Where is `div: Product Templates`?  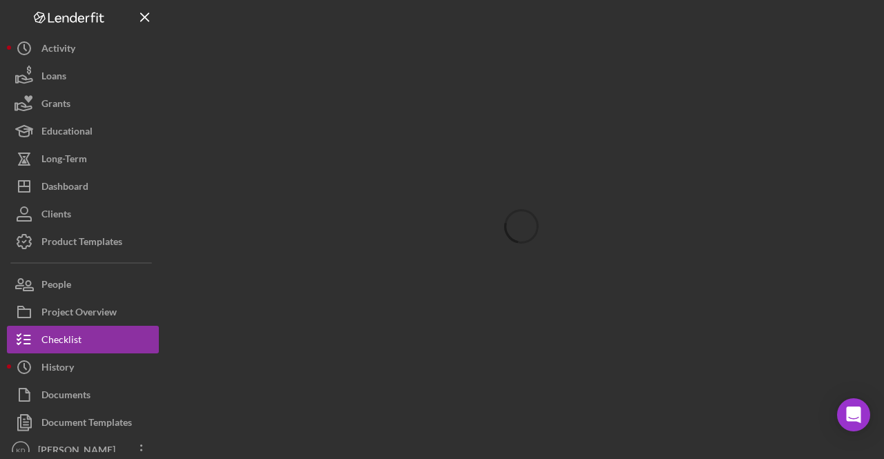 div: Product Templates is located at coordinates (82, 243).